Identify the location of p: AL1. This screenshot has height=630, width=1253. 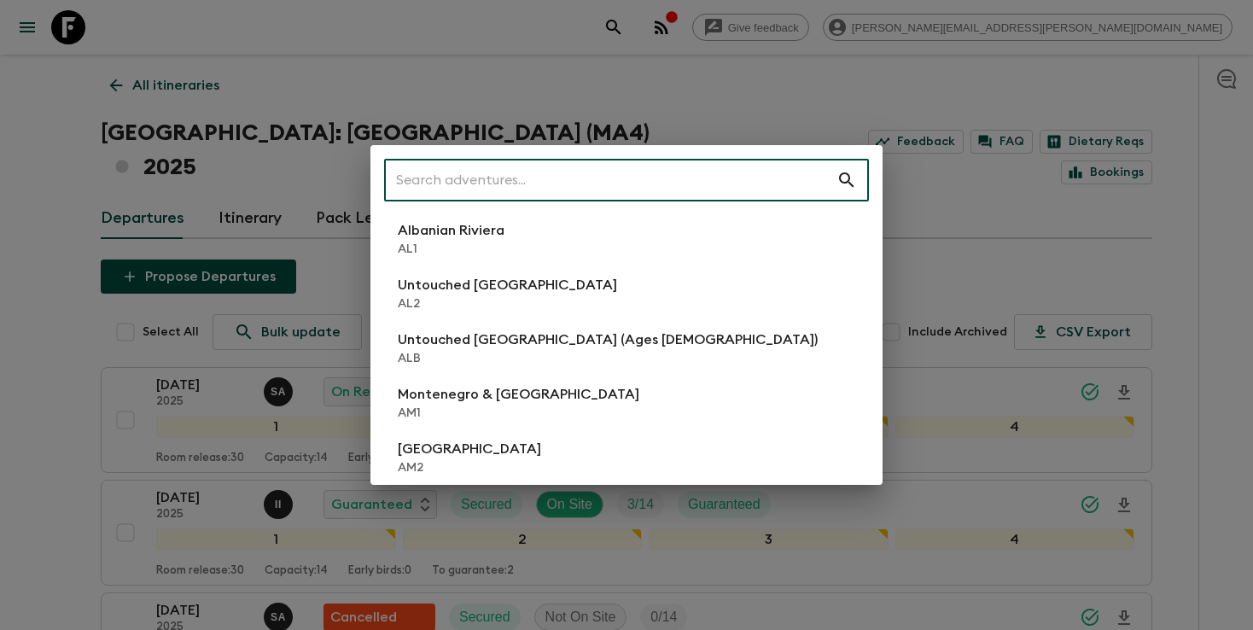
(451, 249).